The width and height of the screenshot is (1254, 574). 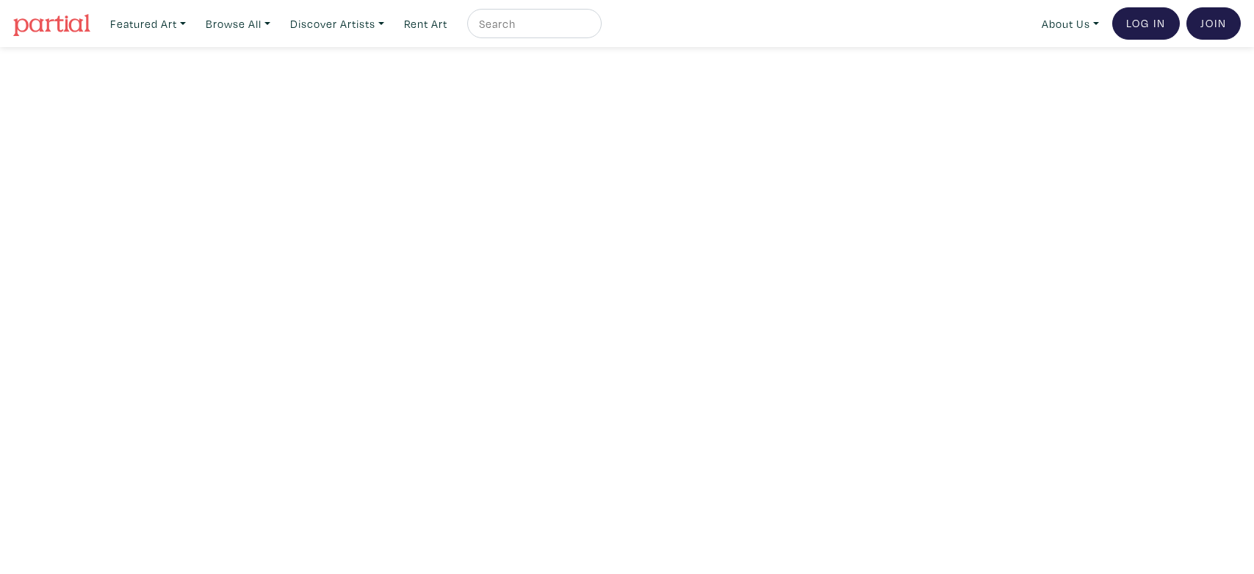 What do you see at coordinates (238, 24) in the screenshot?
I see `a: Browse All` at bounding box center [238, 24].